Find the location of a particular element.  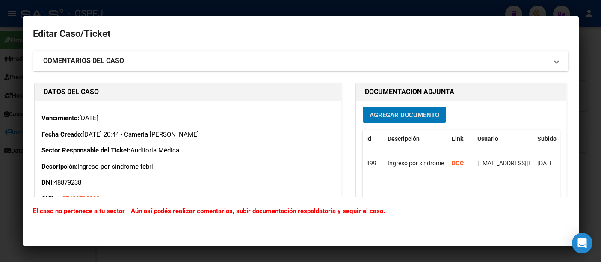

span: Link is located at coordinates (458, 139).